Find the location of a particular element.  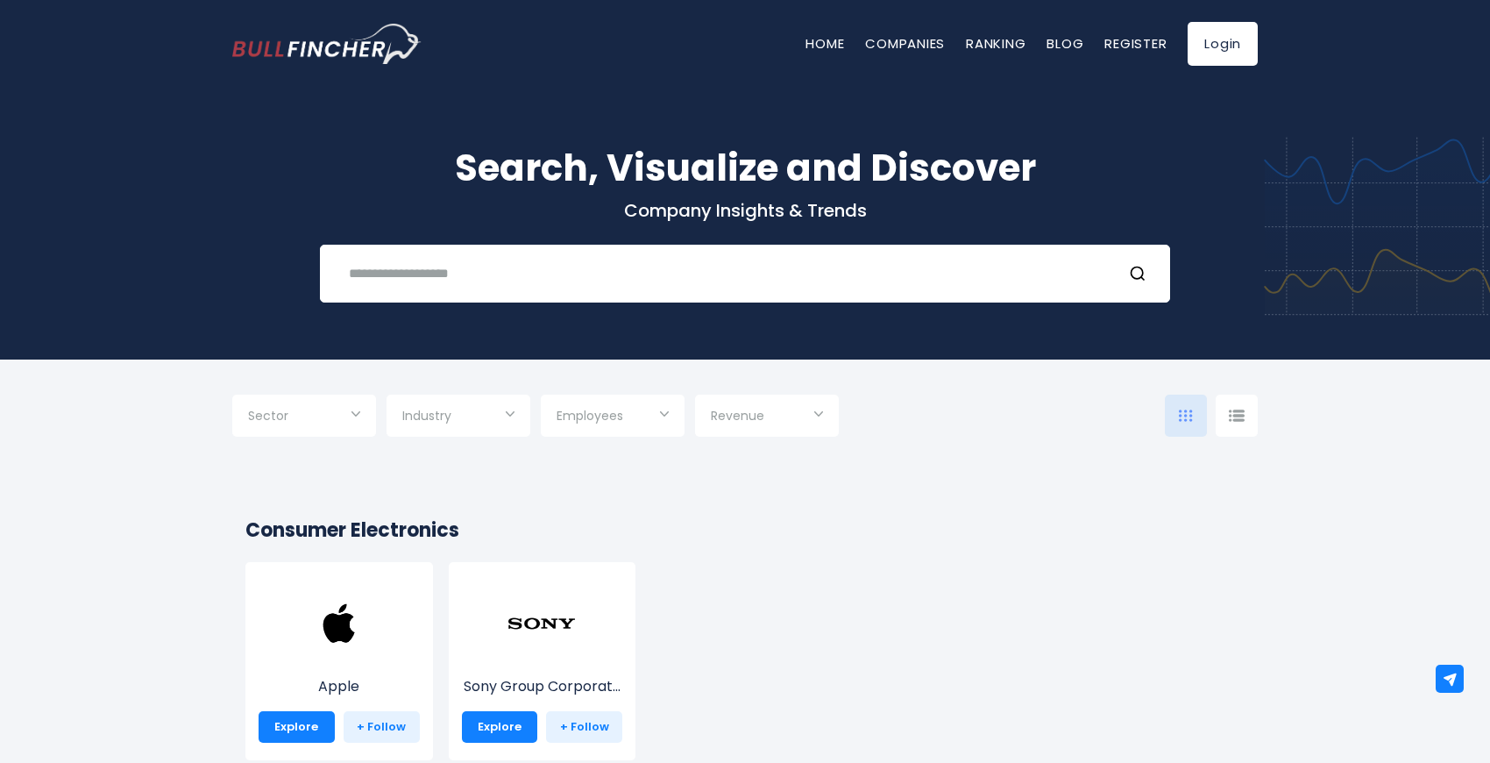

a: Blog is located at coordinates (1065, 43).